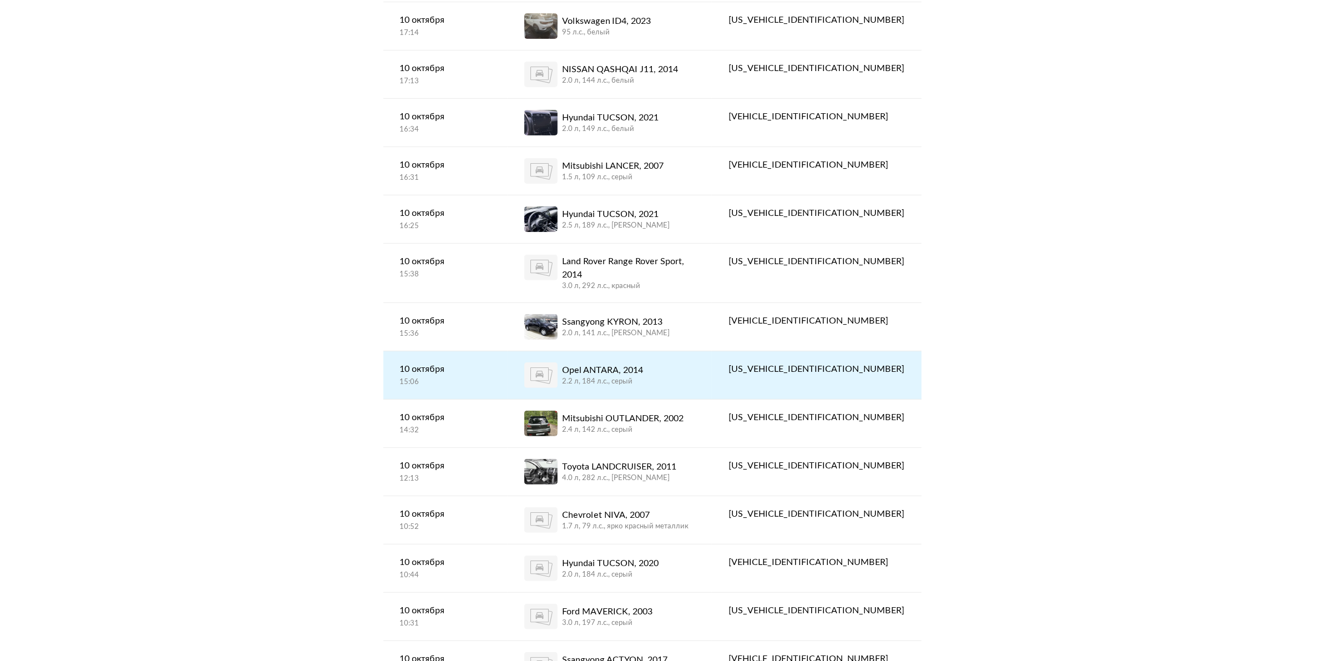 This screenshot has height=661, width=1321. I want to click on div: 12:13, so click(445, 479).